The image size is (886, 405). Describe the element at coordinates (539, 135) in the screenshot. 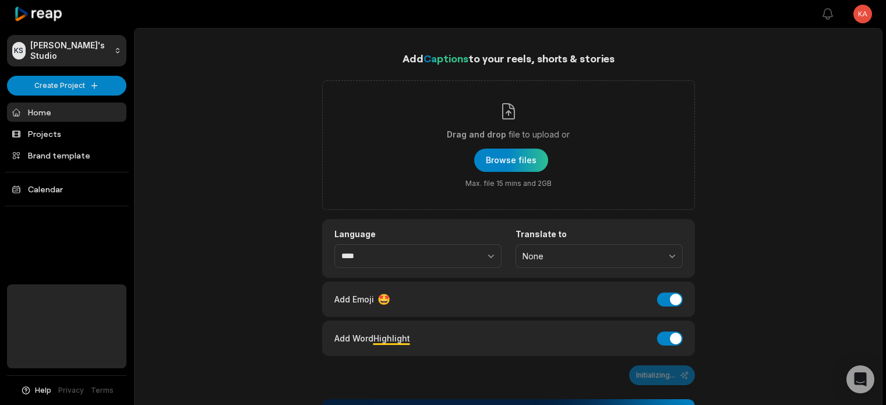

I see `span: file to upload or` at that location.